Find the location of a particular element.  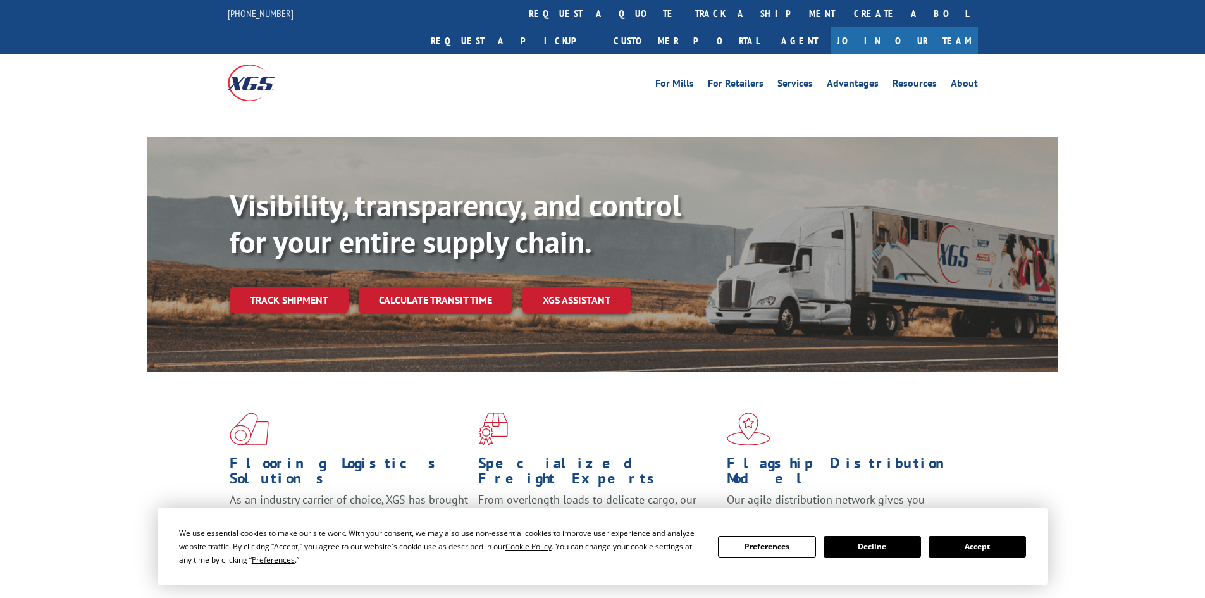

a: Customer Portal is located at coordinates (686, 40).